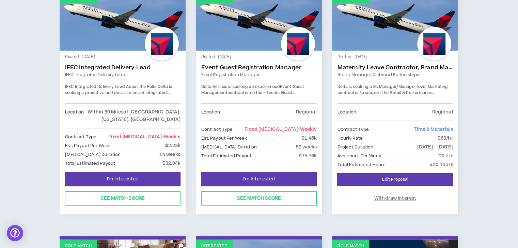 The height and width of the screenshot is (248, 518). I want to click on span: Withdraw Interest, so click(395, 199).